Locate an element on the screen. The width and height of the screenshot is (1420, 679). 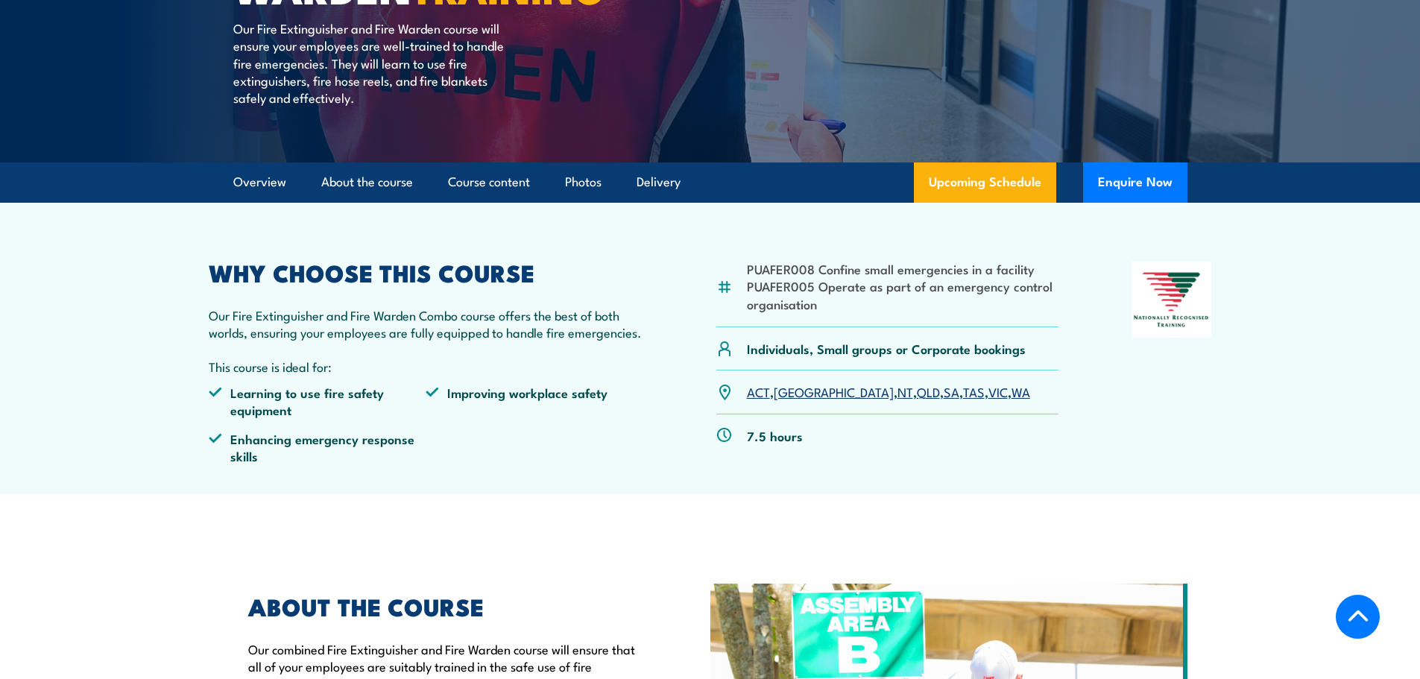
li: PUAFER005 Operate as part of an emergency control organisation is located at coordinates (903, 294).